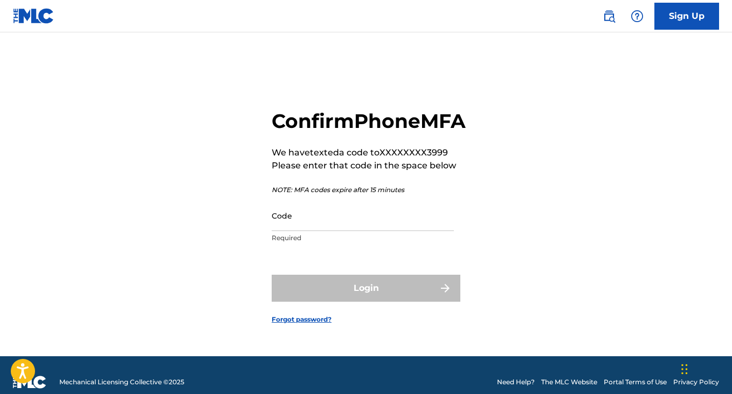 The width and height of the screenshot is (732, 394). Describe the element at coordinates (705, 368) in the screenshot. I see `div: Chat Widget` at that location.